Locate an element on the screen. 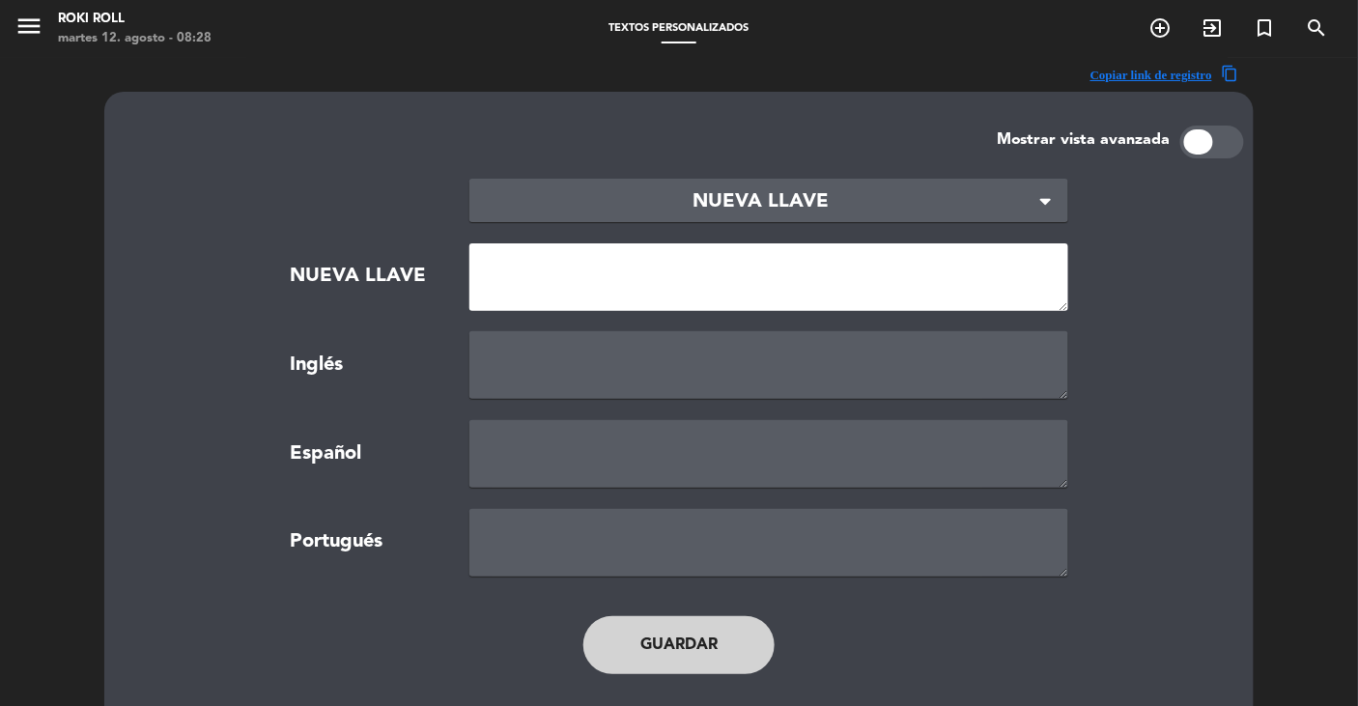 This screenshot has width=1358, height=706. i: menu is located at coordinates (29, 26).